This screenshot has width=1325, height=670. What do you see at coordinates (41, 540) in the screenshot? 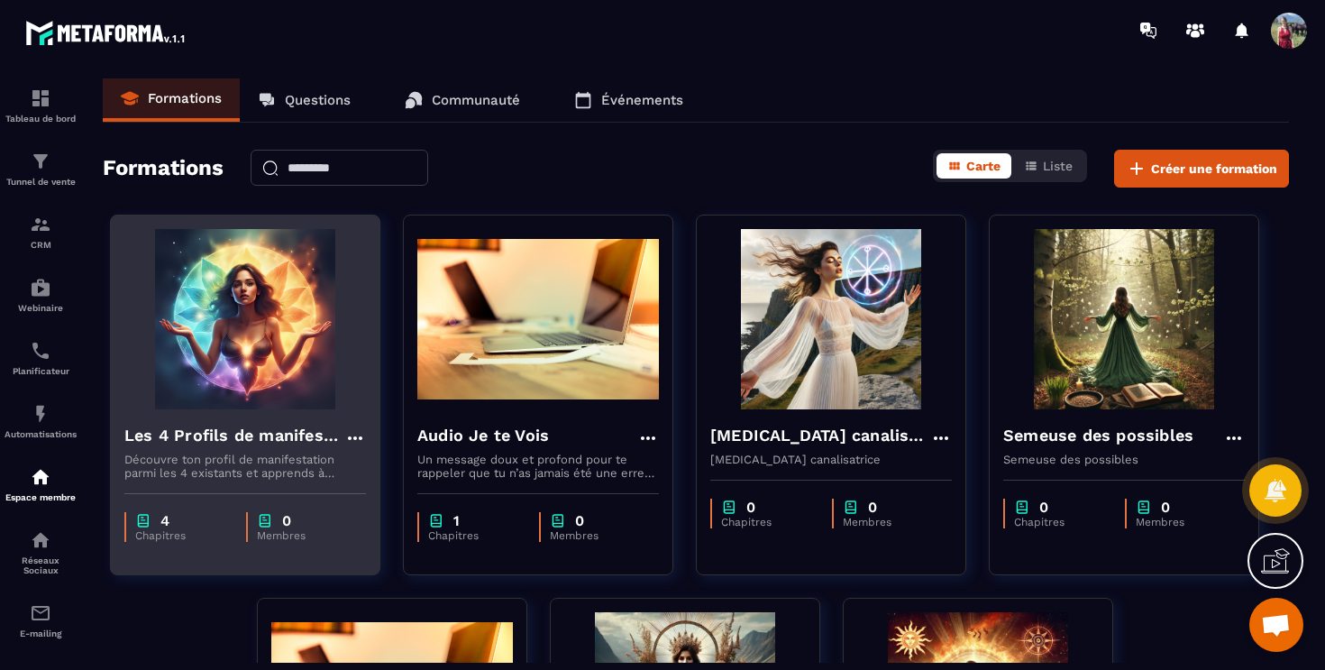
I see `img: social-network` at bounding box center [41, 540].